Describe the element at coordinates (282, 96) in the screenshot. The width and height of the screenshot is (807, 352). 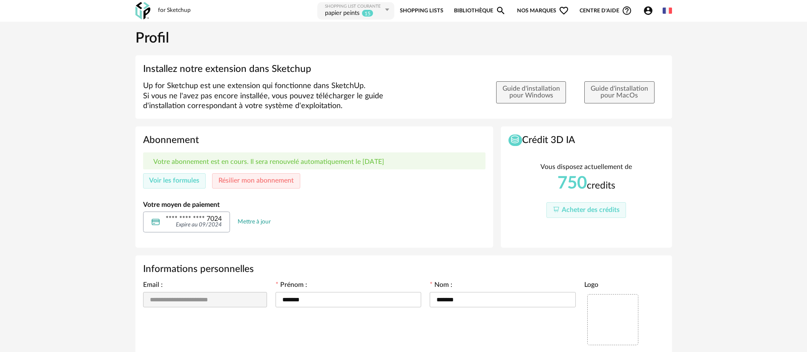
I see `div: Up for Sketchup est une extension qui fonctionne dans SketchUp. Si vous ne l'avez pas encore inst...` at that location.